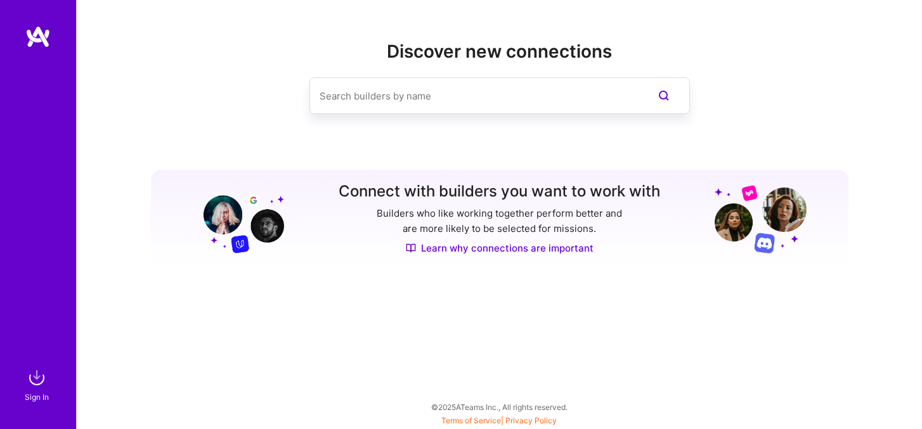 This screenshot has width=922, height=429. What do you see at coordinates (500, 51) in the screenshot?
I see `h2: Discover new connections` at bounding box center [500, 51].